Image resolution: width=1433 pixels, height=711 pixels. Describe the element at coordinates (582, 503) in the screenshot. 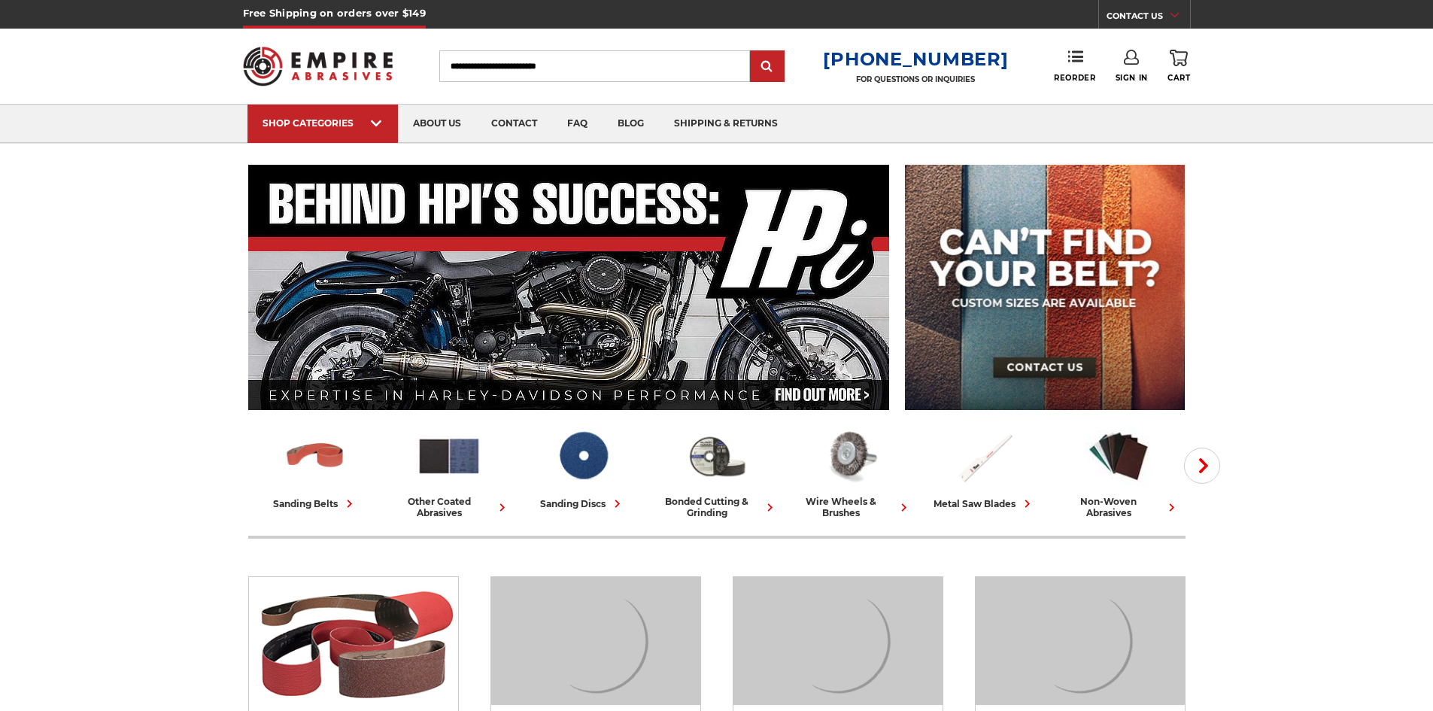

I see `div: sanding discs` at that location.